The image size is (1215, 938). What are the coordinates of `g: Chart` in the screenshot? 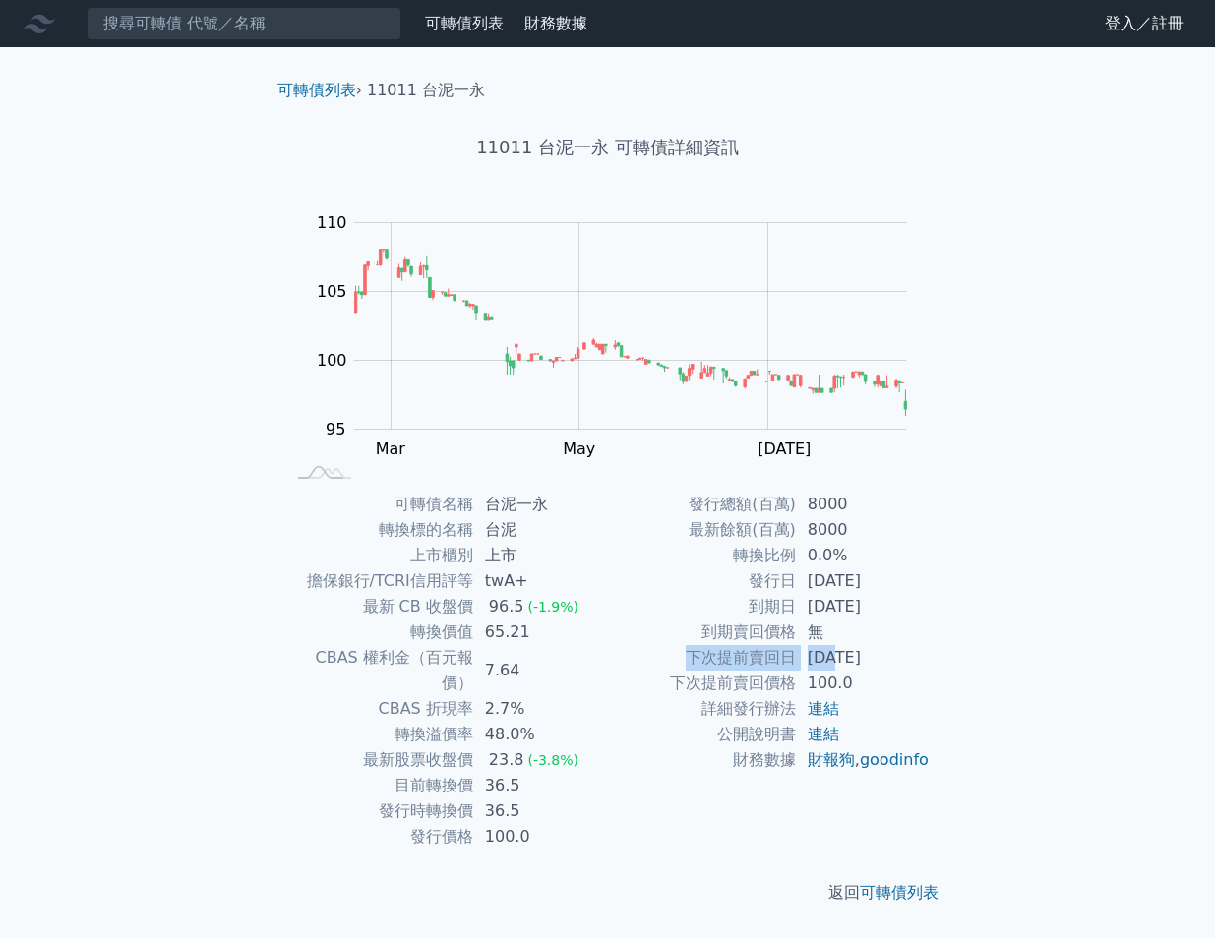 It's located at (622, 335).